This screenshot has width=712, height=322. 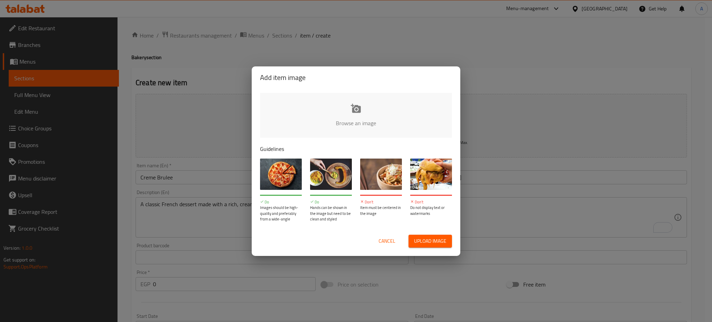 What do you see at coordinates (281, 174) in the screenshot?
I see `img: guide-img-1@3x.jpg` at bounding box center [281, 174].